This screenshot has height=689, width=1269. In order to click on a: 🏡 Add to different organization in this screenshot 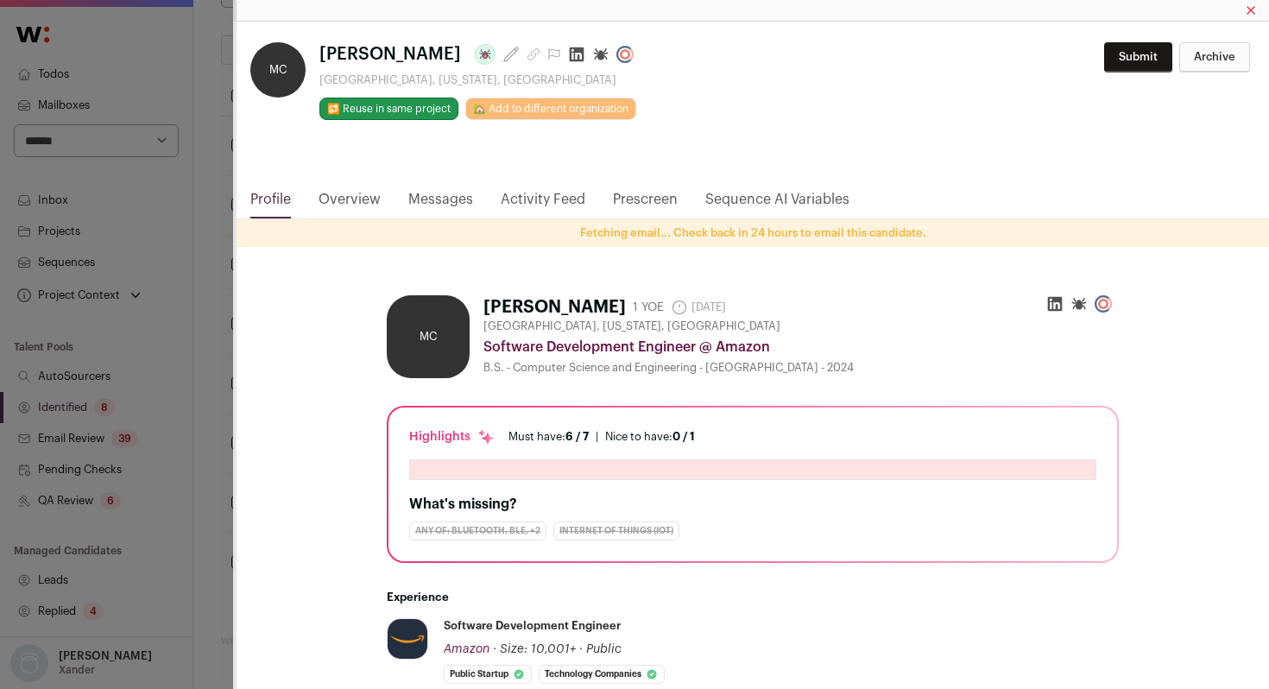, I will do `click(551, 109)`.